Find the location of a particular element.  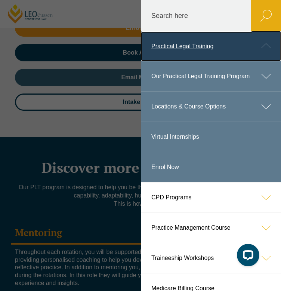

a: CPD Programs is located at coordinates (211, 197).